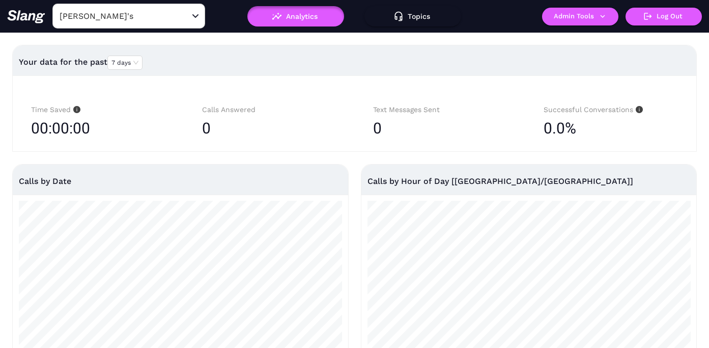 The image size is (709, 348). Describe the element at coordinates (581, 16) in the screenshot. I see `button: Admin Tools` at that location.